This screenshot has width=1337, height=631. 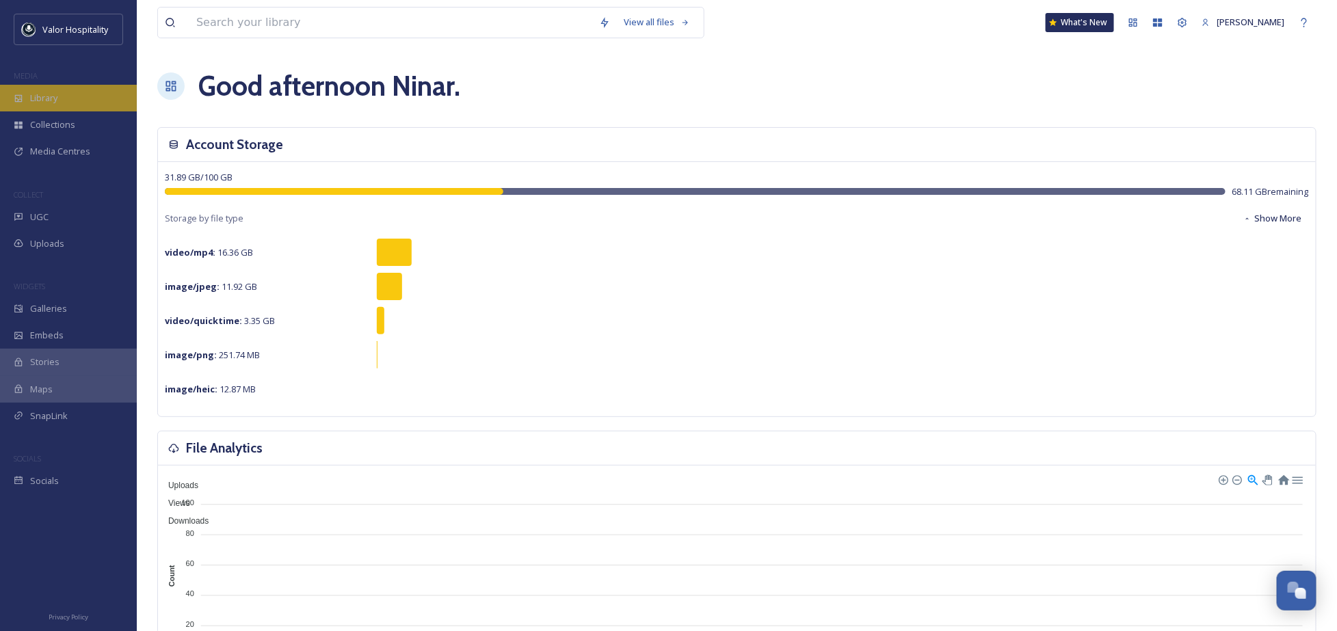 What do you see at coordinates (204, 218) in the screenshot?
I see `span: Storage by file type` at bounding box center [204, 218].